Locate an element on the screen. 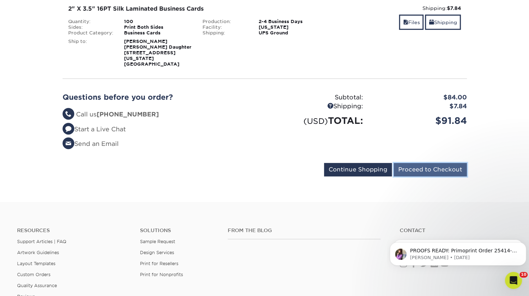  a: Layout Templates is located at coordinates (36, 264).